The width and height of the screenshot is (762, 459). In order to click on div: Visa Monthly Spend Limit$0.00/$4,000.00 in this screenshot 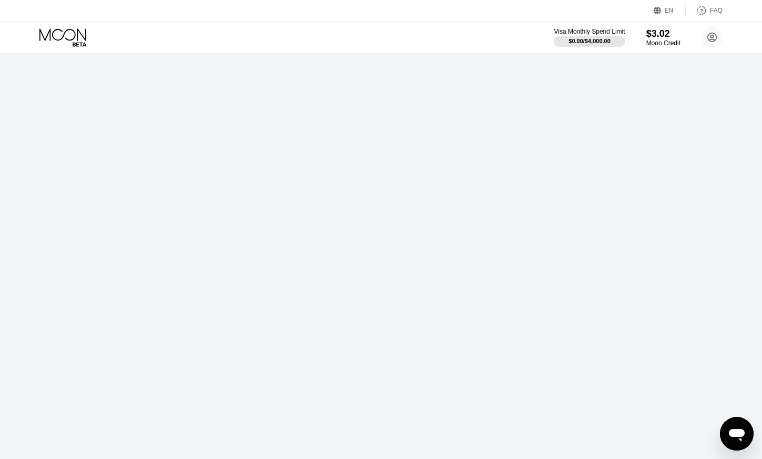, I will do `click(589, 37)`.